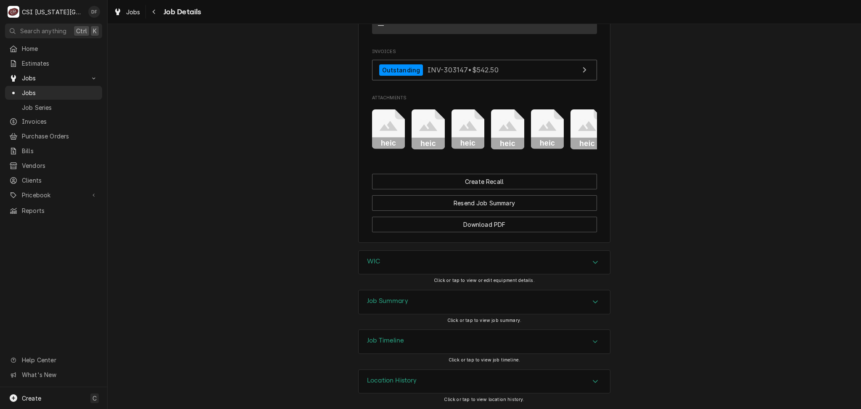 The height and width of the screenshot is (409, 861). What do you see at coordinates (59, 359) in the screenshot?
I see `span: Help Center` at bounding box center [59, 359].